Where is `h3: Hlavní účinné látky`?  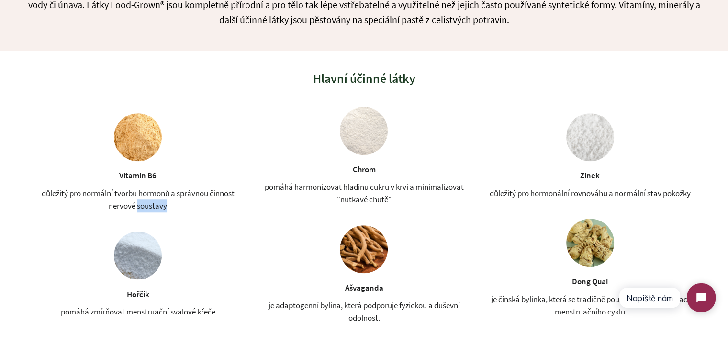
h3: Hlavní účinné látky is located at coordinates (364, 79).